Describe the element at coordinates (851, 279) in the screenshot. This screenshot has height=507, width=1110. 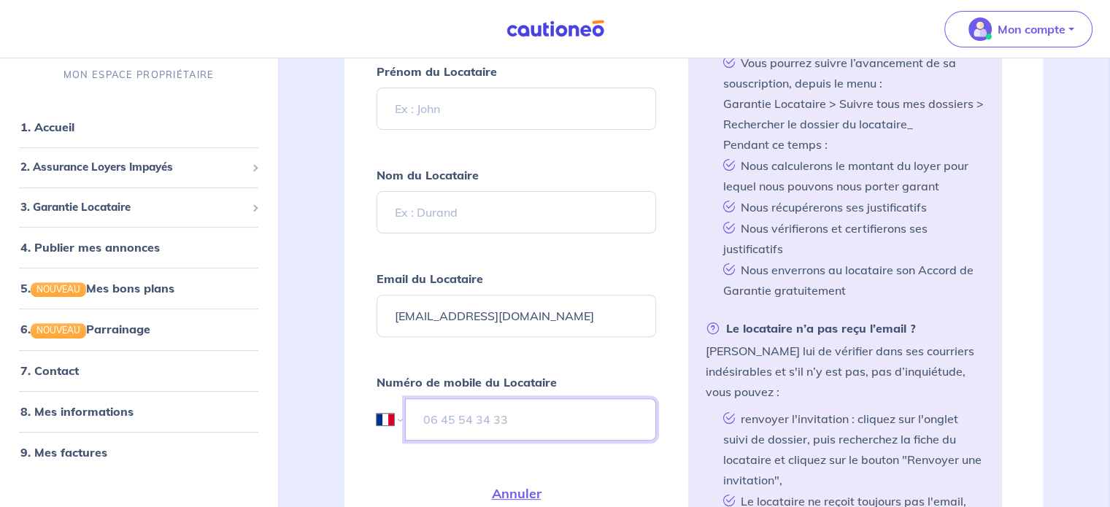
I see `li: Nous enverrons au locataire son Accord de Garantie gratuitement` at that location.